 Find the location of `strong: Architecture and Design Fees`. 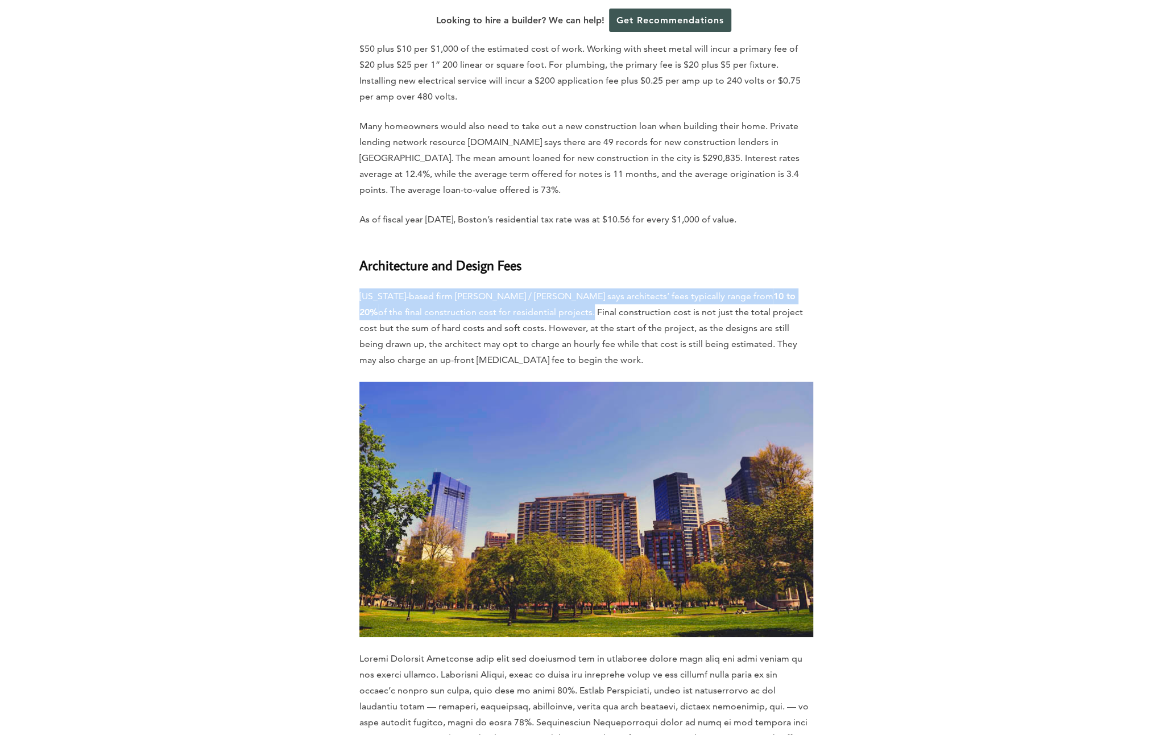

strong: Architecture and Design Fees is located at coordinates (440, 264).